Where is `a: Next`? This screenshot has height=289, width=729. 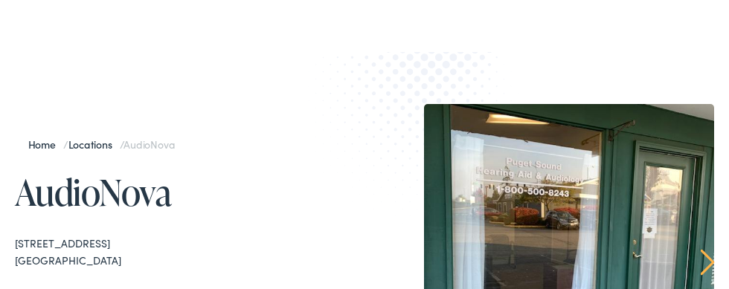 a: Next is located at coordinates (708, 263).